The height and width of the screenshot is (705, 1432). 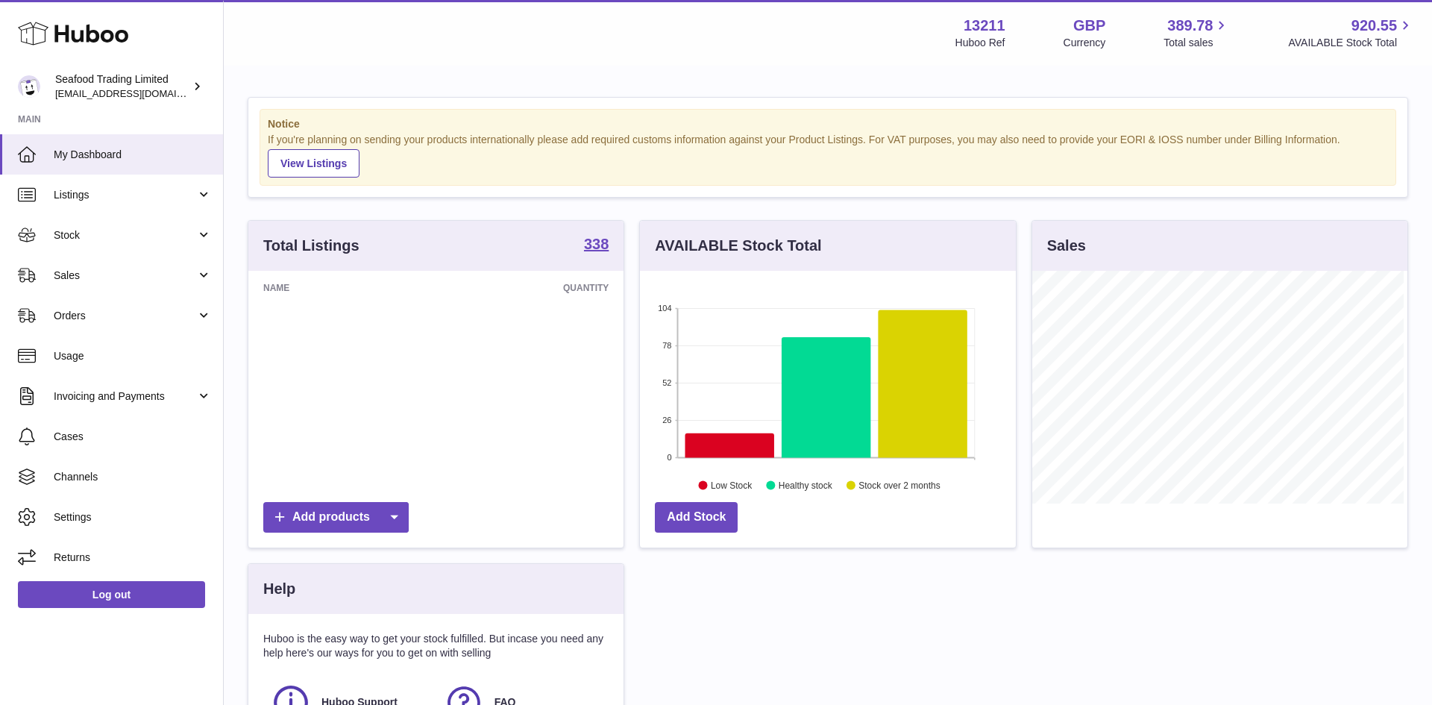 What do you see at coordinates (980, 43) in the screenshot?
I see `div: Huboo Ref` at bounding box center [980, 43].